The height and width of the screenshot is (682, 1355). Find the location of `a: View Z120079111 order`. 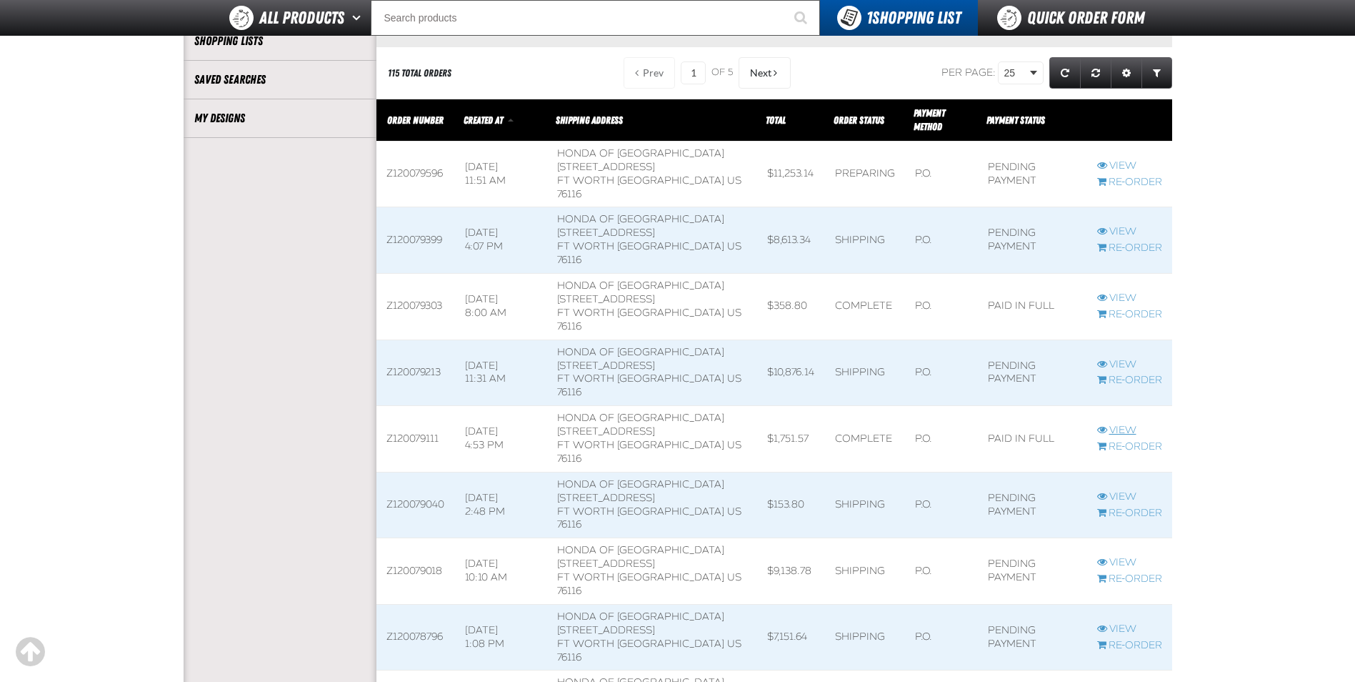

a: View Z120079111 order is located at coordinates (1130, 430).